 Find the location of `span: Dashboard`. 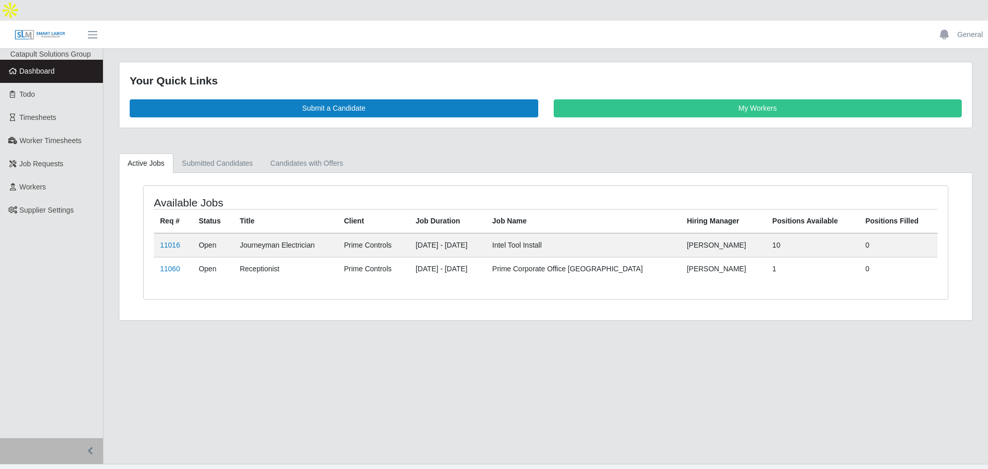

span: Dashboard is located at coordinates (37, 71).